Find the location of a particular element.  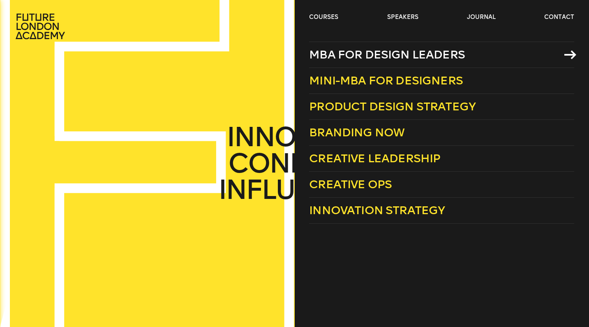

span: Mini-MBA for Designers is located at coordinates (386, 80).